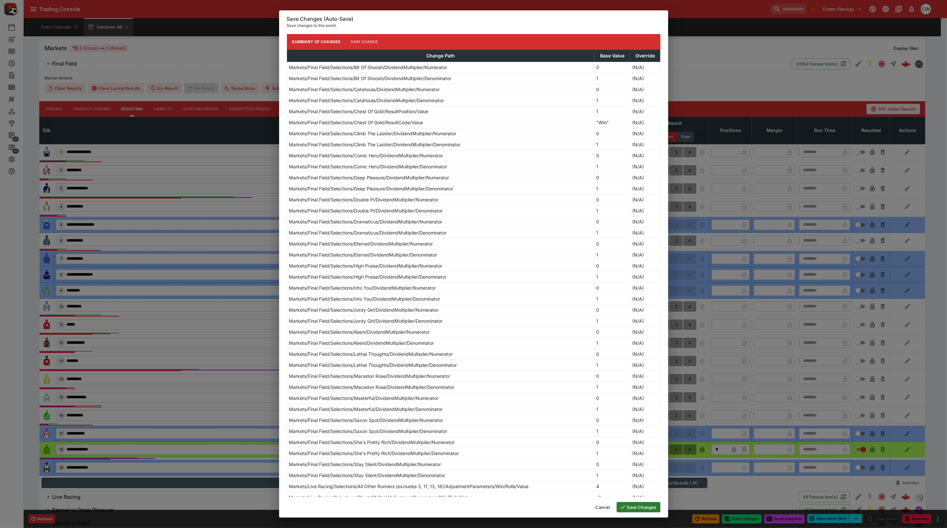  I want to click on p: Markets/Live Racing/Selections/All Other Runners (excludes 3, 11, 13, 18)/AdjustmentParameters/Wi..., so click(409, 486).